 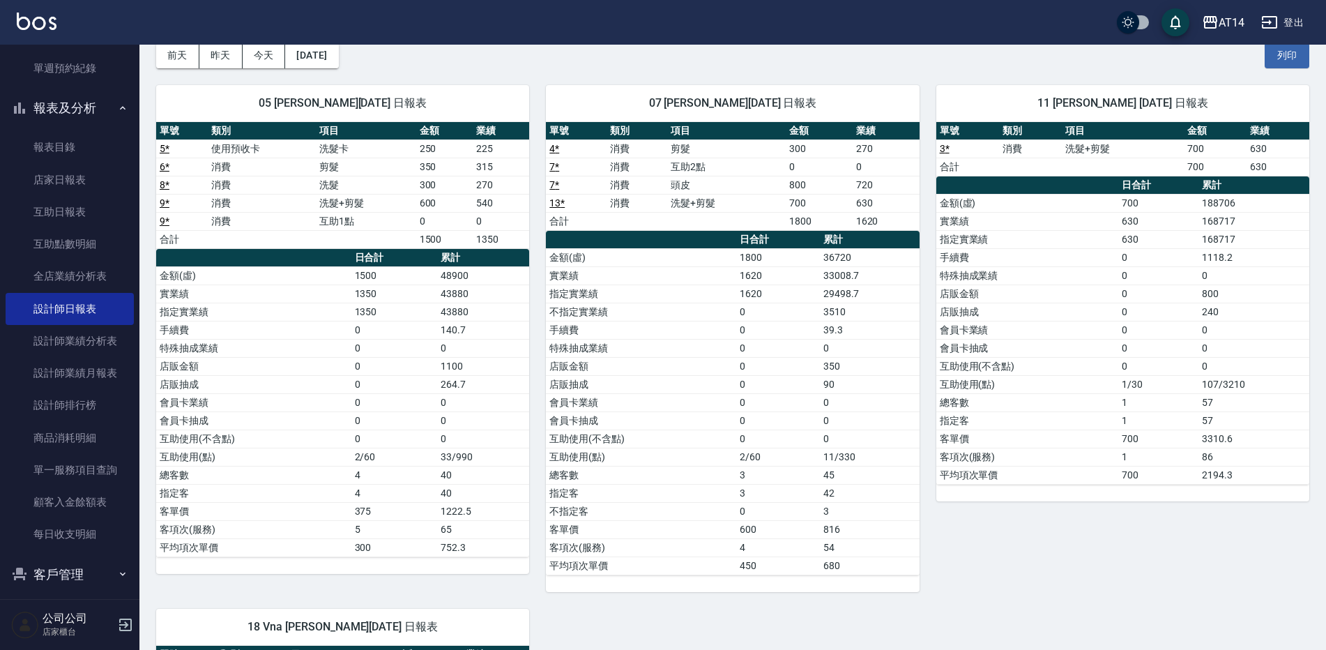 What do you see at coordinates (641, 565) in the screenshot?
I see `td: 平均項次單價` at bounding box center [641, 565].